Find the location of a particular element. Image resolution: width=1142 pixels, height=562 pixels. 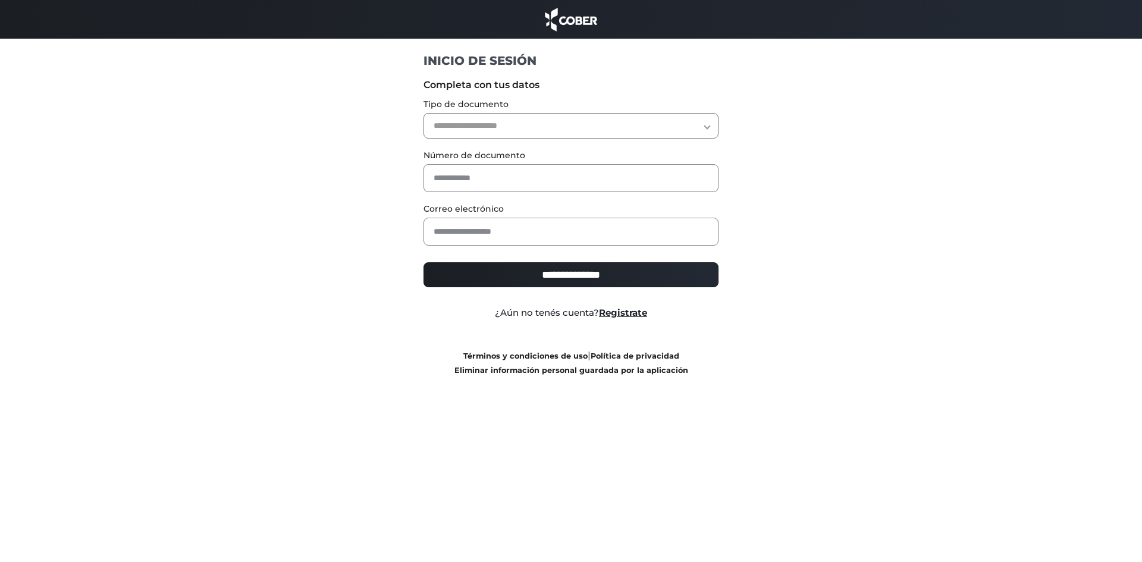

a: Eliminar información personal guardada por la aplicación is located at coordinates (571, 370).